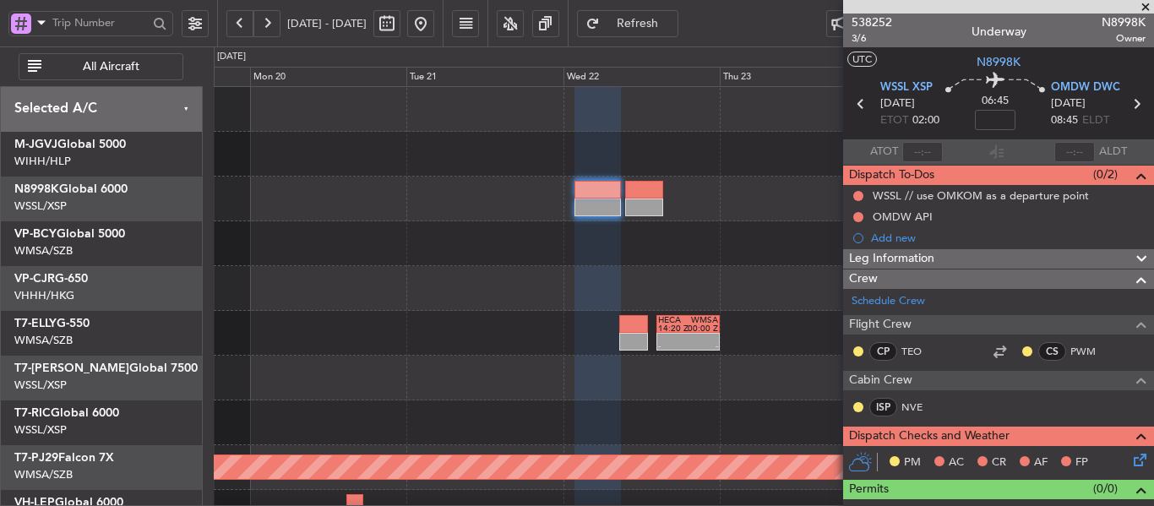 The width and height of the screenshot is (1154, 506). Describe the element at coordinates (1112, 152) in the screenshot. I see `span: ALDT` at that location.